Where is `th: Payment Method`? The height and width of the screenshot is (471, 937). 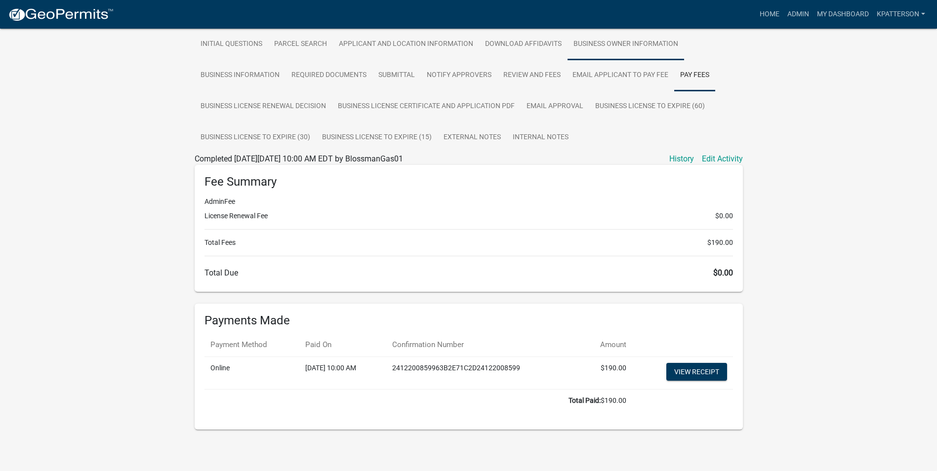
th: Payment Method is located at coordinates (252, 345).